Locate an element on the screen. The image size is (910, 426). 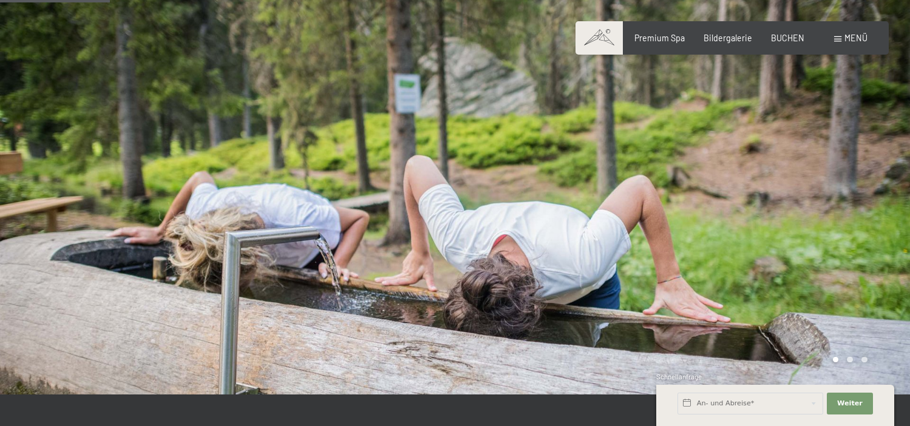
span: Schnellanfrage is located at coordinates (679, 376).